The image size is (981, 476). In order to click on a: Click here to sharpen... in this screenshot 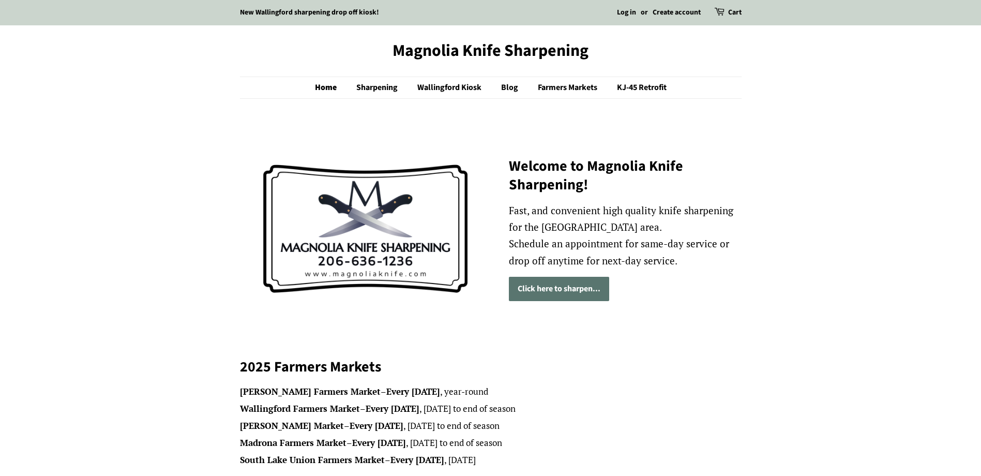, I will do `click(559, 289)`.